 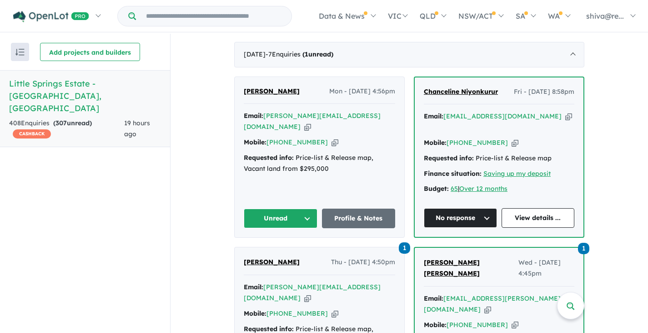 I want to click on span: 19 hours ago, so click(x=137, y=128).